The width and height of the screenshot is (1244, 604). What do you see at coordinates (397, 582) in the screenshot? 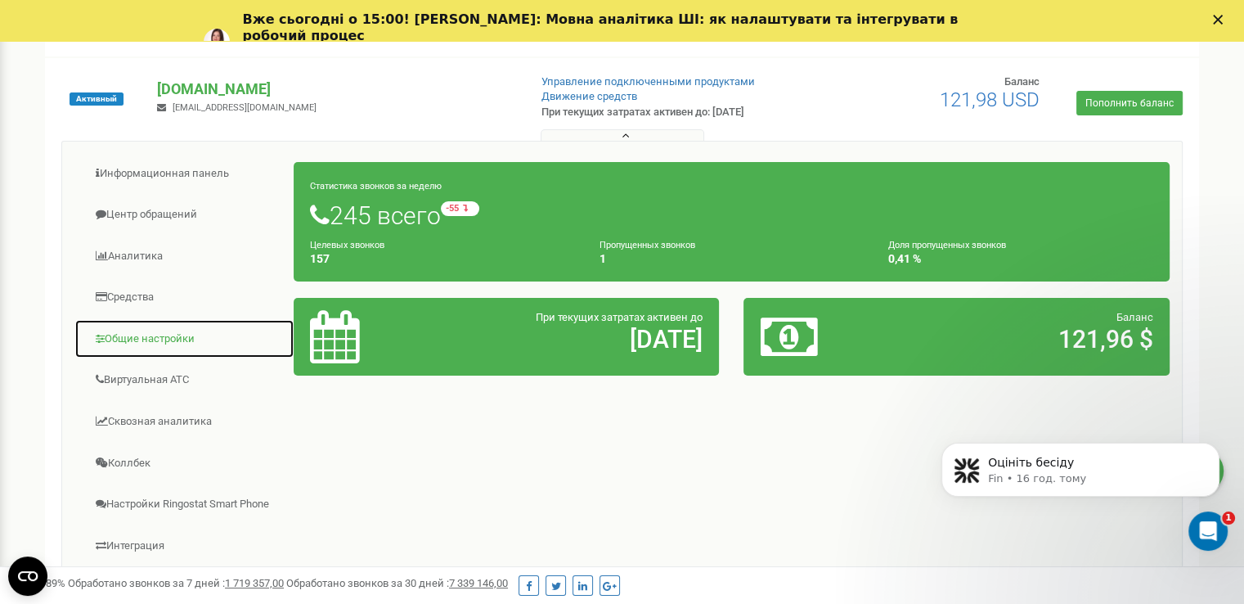
I see `span: Обработано звонков за 30 дней :` at bounding box center [397, 582].